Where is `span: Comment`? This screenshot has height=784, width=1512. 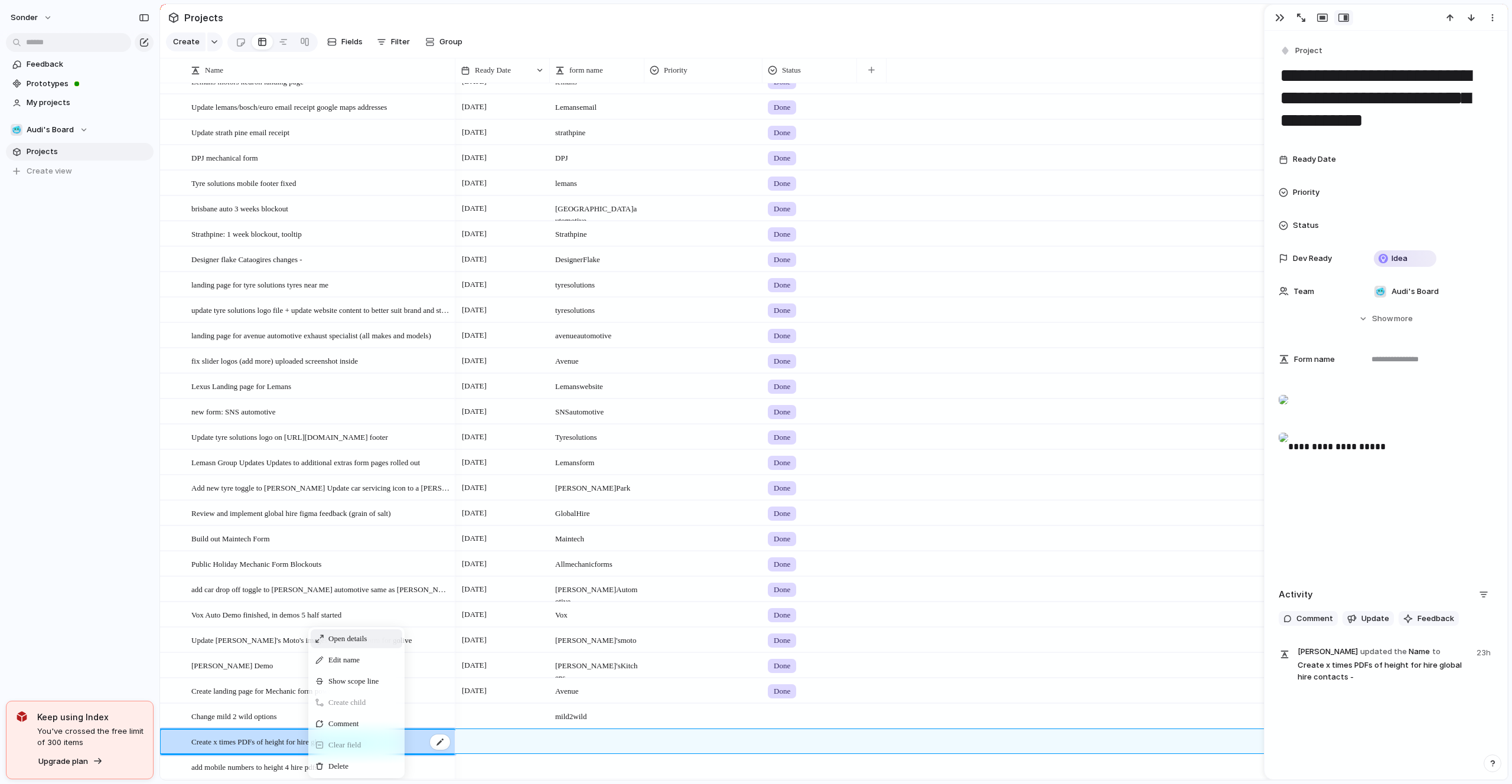
span: Comment is located at coordinates (343, 724).